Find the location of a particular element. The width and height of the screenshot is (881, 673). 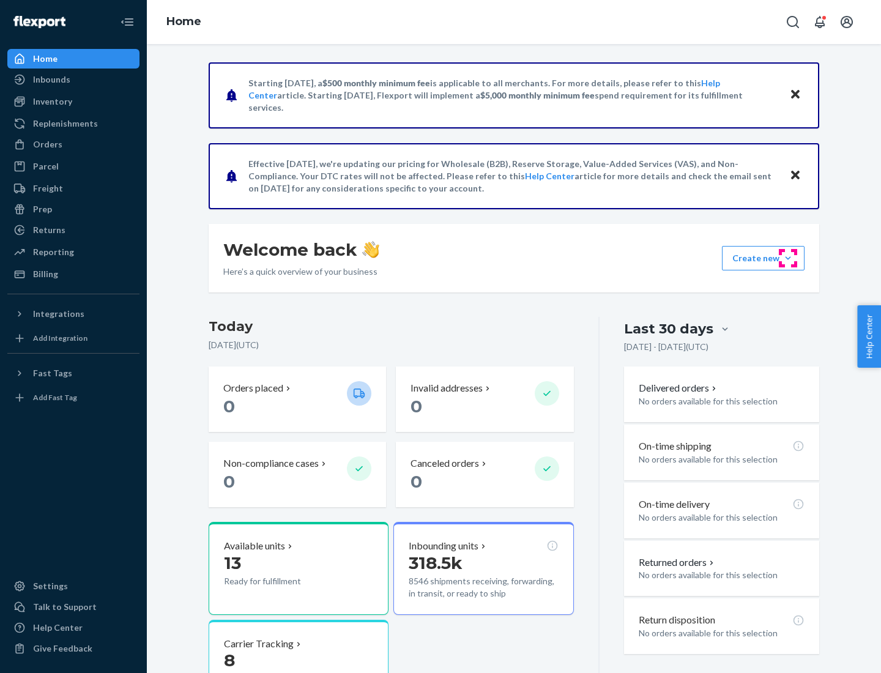

div: Returns is located at coordinates (49, 230).